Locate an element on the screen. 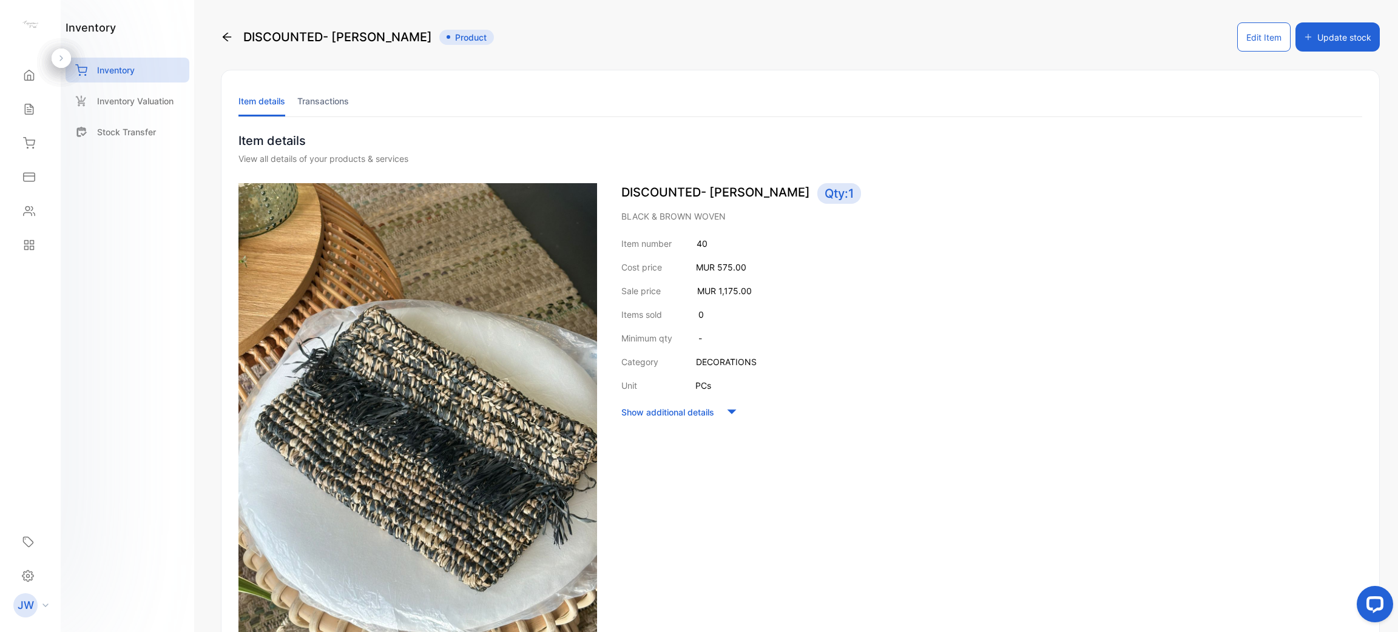 The width and height of the screenshot is (1398, 632). p: Minimum qty is located at coordinates (647, 338).